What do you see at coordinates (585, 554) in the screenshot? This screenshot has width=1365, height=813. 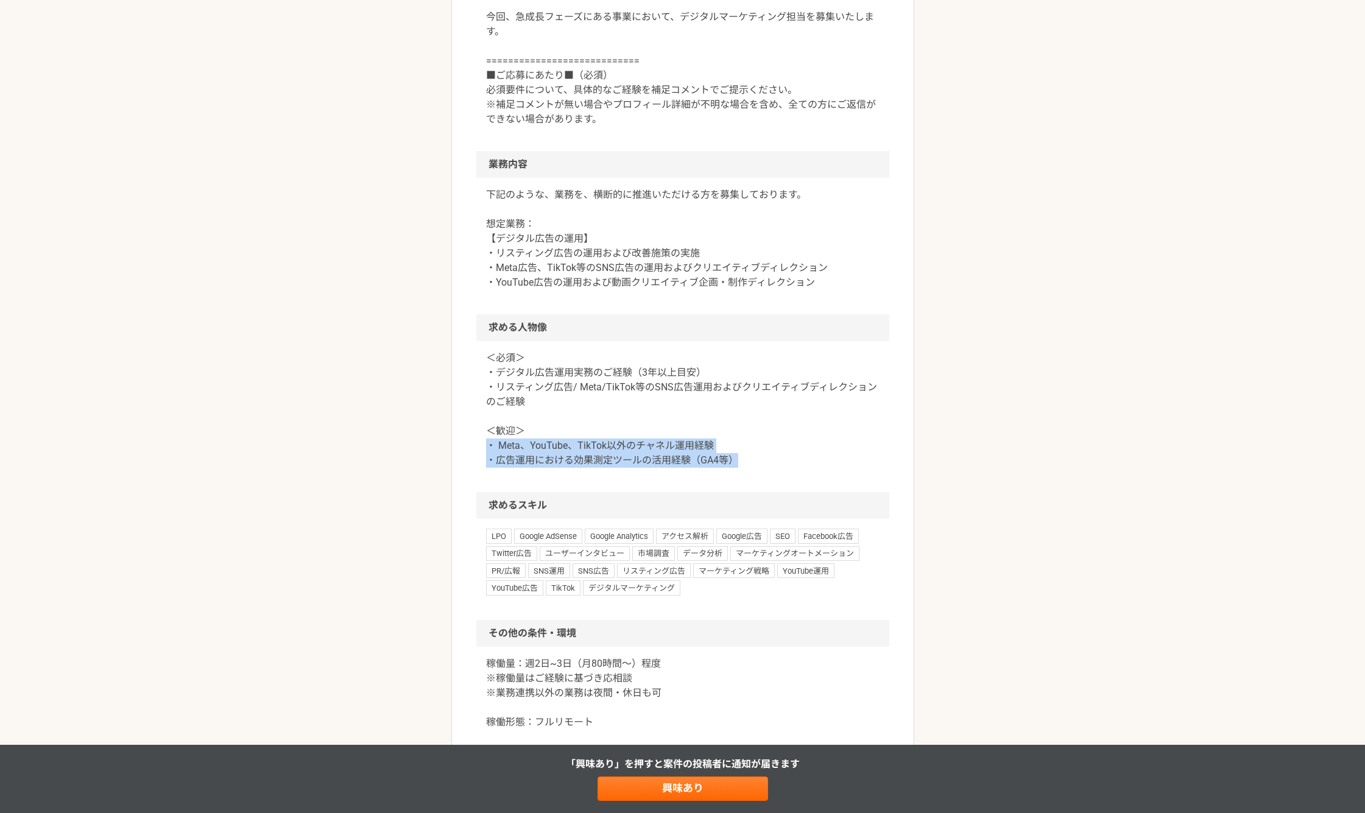 I see `span: ユーザーインタビュー` at bounding box center [585, 554].